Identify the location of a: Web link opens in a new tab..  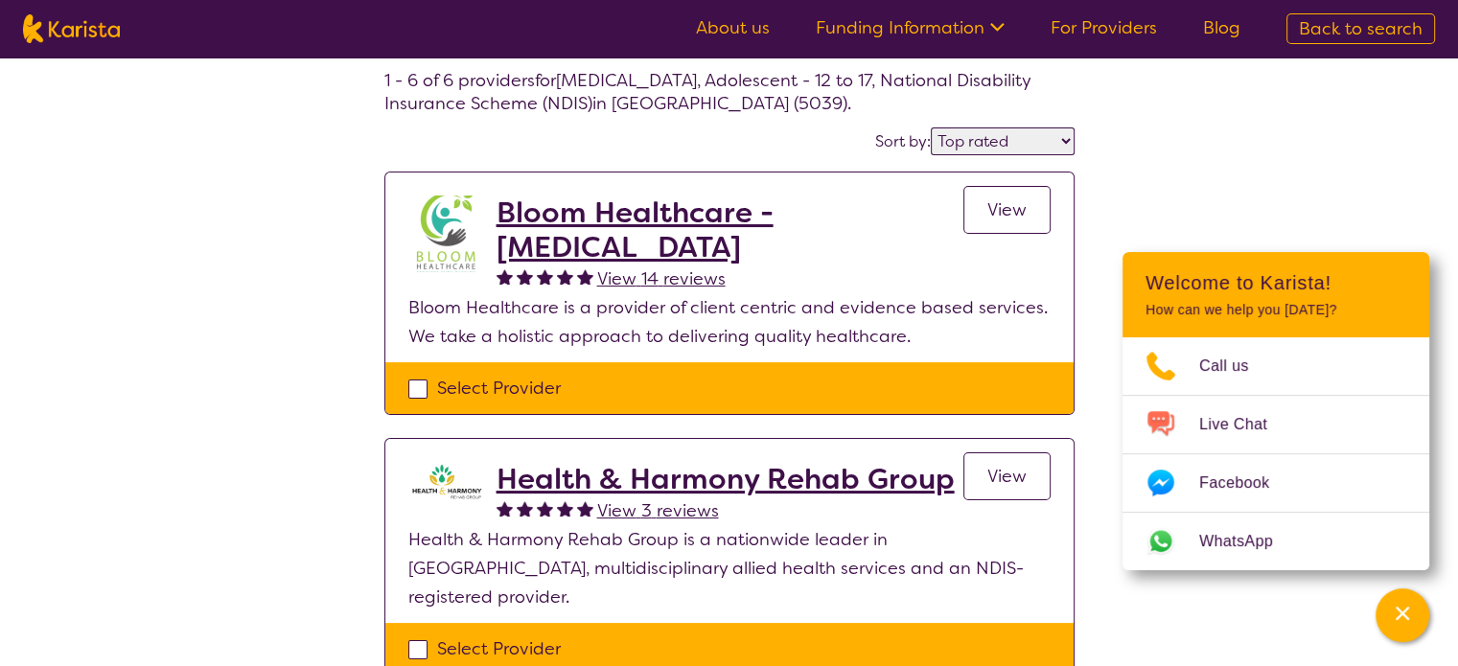
(1276, 542).